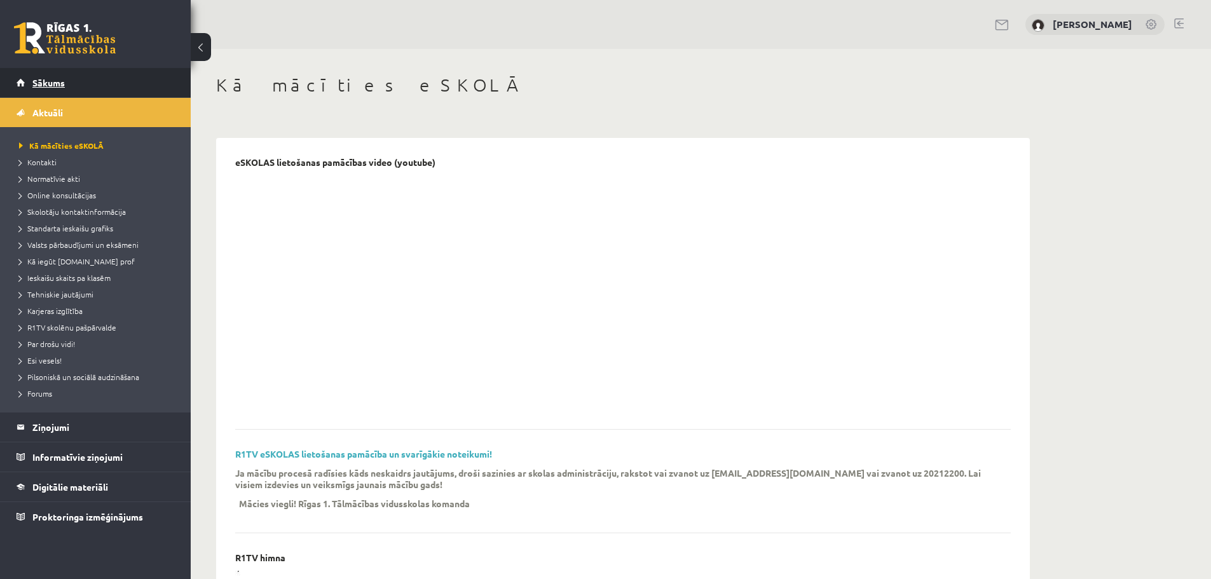  What do you see at coordinates (40, 360) in the screenshot?
I see `span: Esi vesels!` at bounding box center [40, 360].